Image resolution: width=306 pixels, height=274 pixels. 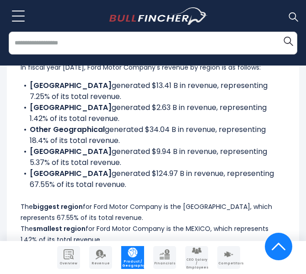 I want to click on a: Company Financials, so click(x=165, y=257).